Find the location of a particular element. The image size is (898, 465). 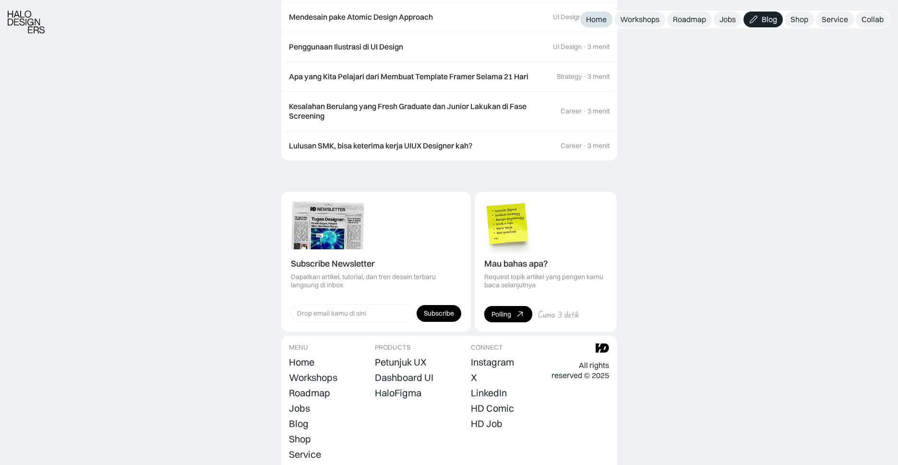

div: Kesalahan Berulang yang Fresh Graduate dan Junior Lakukan di Fase Screening is located at coordinates (420, 111).